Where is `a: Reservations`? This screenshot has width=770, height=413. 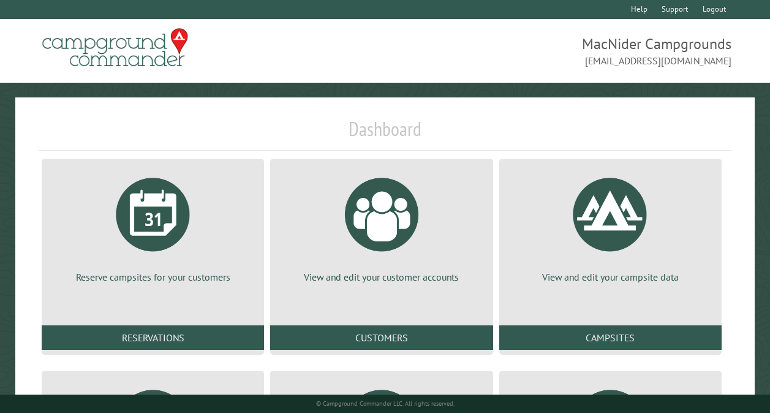
a: Reservations is located at coordinates (153, 338).